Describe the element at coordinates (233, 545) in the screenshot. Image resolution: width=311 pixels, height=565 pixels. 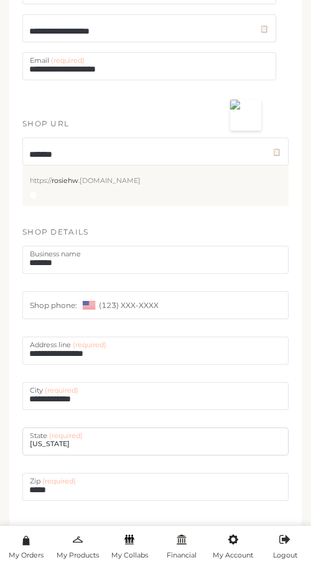
I see `a: My Account` at that location.